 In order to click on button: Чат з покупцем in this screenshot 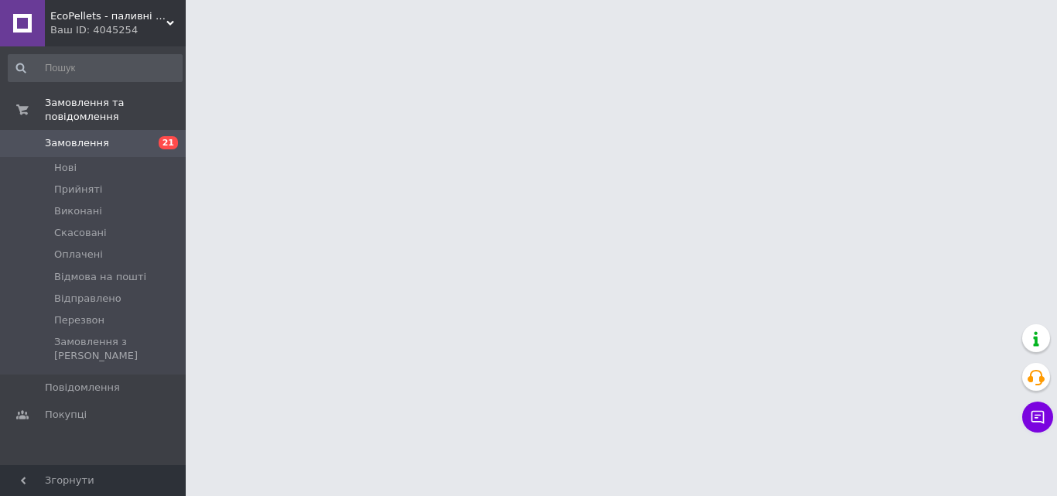, I will do `click(1038, 417)`.